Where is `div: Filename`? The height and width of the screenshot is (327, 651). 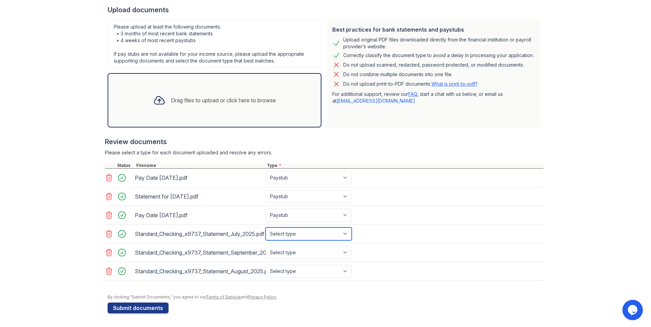 div: Filename is located at coordinates (200, 166).